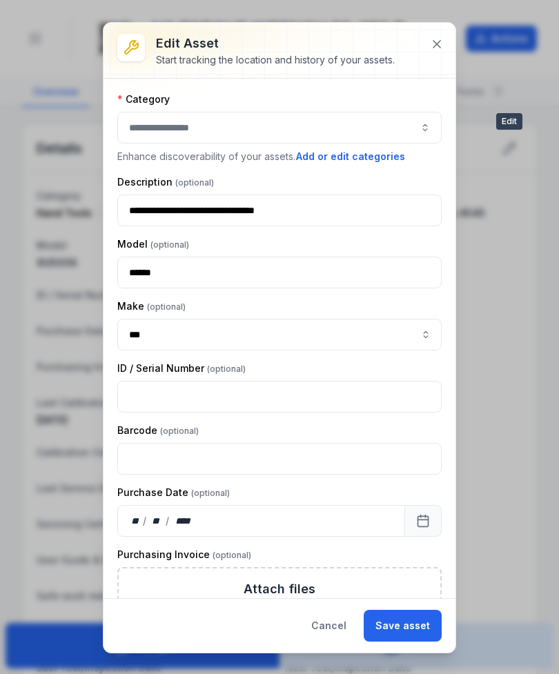  What do you see at coordinates (423, 521) in the screenshot?
I see `button: Calendar` at bounding box center [423, 521].